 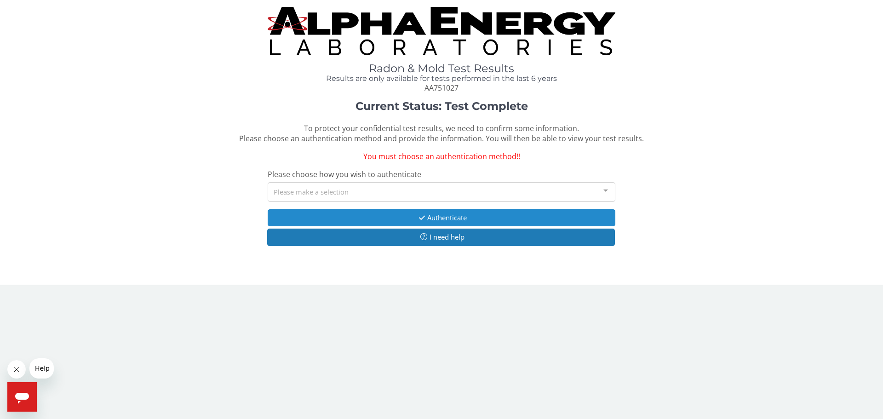 What do you see at coordinates (441, 156) in the screenshot?
I see `span: You must choose an authentication method!!` at bounding box center [441, 156].